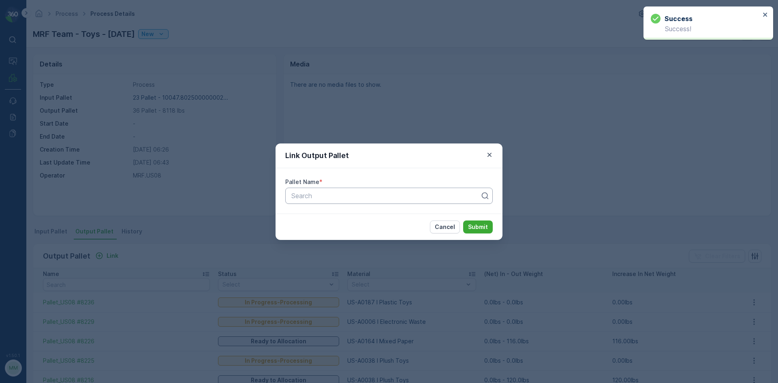 The width and height of the screenshot is (778, 383). What do you see at coordinates (678, 19) in the screenshot?
I see `h3: Success` at bounding box center [678, 19].